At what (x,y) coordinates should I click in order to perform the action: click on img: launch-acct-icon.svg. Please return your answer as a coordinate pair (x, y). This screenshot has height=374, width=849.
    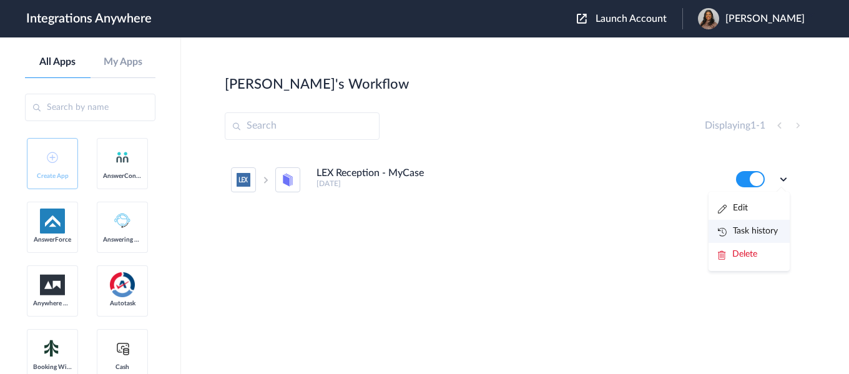
    Looking at the image, I should click on (582, 19).